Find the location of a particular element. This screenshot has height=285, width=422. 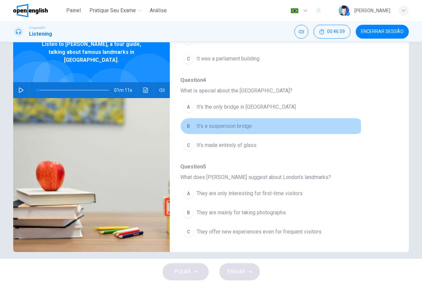

span: They are only interesting for first-time visitors is located at coordinates (250, 193).